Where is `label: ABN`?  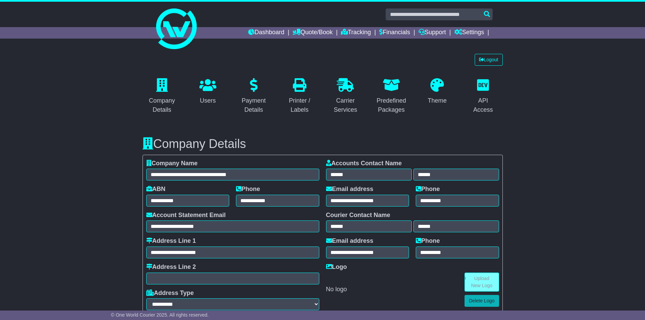 label: ABN is located at coordinates (156, 189).